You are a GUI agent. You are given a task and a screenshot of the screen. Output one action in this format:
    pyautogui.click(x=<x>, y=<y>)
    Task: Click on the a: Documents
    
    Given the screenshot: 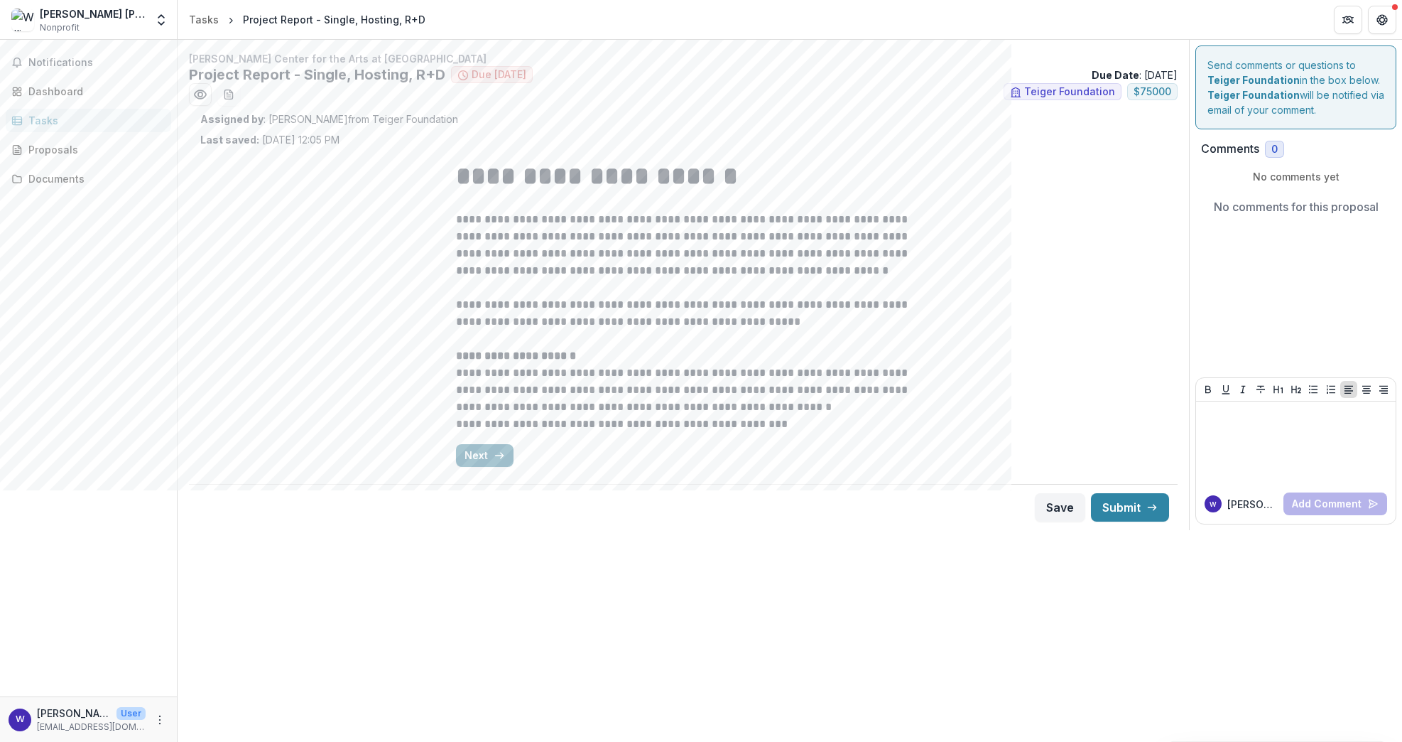 What is the action you would take?
    pyautogui.click(x=88, y=178)
    